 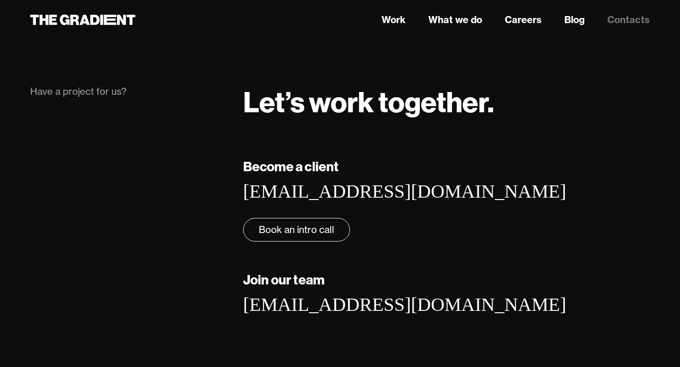 I want to click on a: Work, so click(x=393, y=20).